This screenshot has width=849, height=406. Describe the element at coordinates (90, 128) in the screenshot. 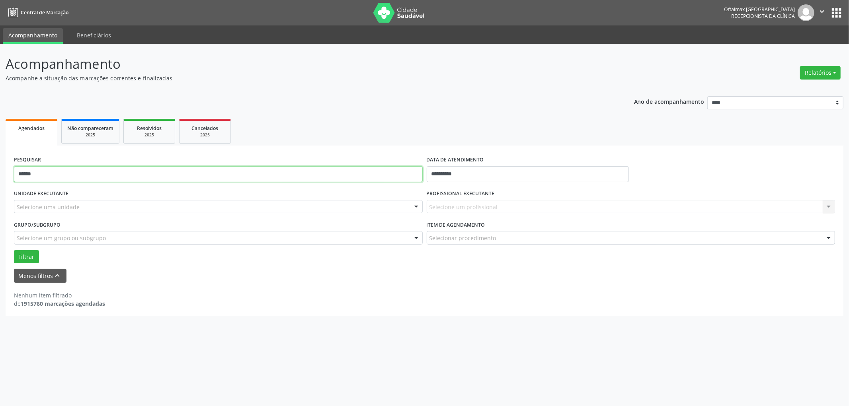

I see `span: Não compareceram` at that location.